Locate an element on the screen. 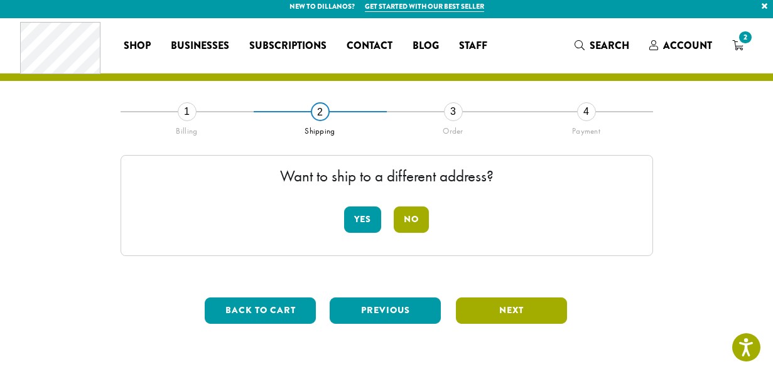 The image size is (773, 374). div: 4 is located at coordinates (586, 112).